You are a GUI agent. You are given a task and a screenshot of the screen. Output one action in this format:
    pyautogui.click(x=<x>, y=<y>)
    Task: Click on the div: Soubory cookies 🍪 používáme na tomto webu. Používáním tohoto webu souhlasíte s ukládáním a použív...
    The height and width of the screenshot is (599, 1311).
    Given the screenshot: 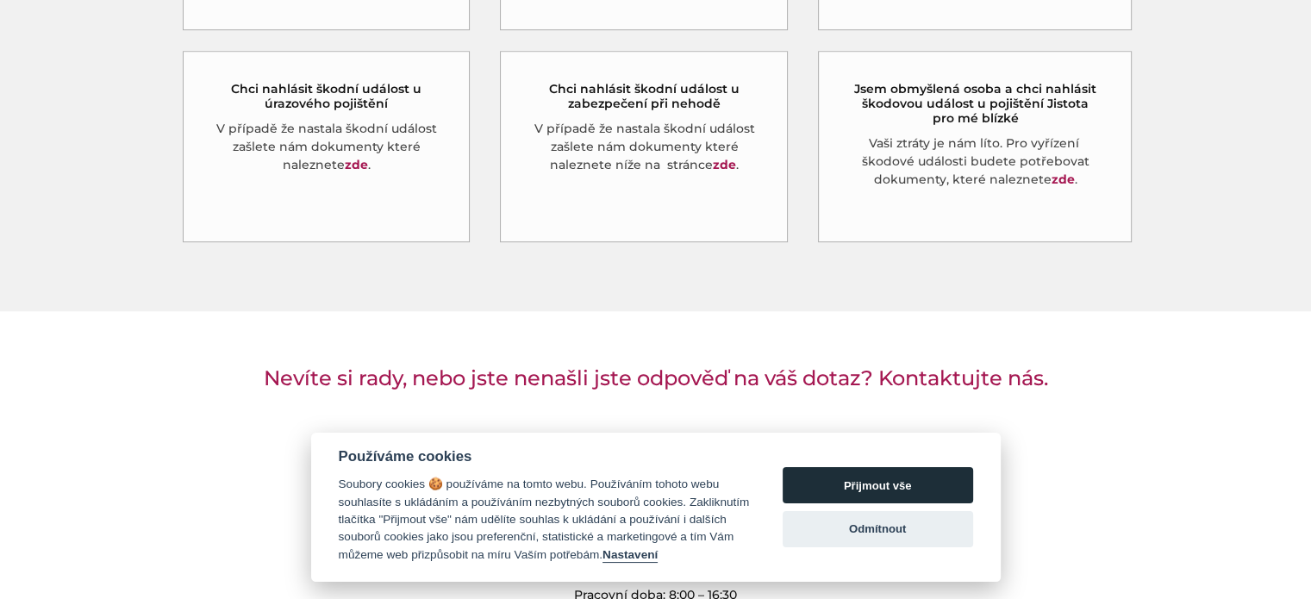 What is the action you would take?
    pyautogui.click(x=544, y=520)
    